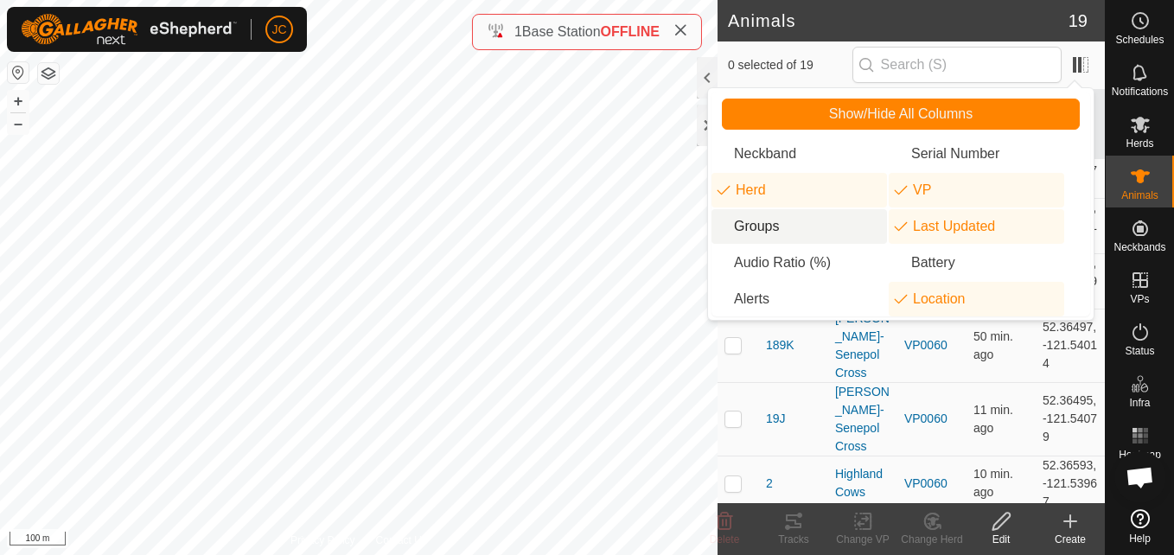 Image resolution: width=1174 pixels, height=555 pixels. I want to click on img: Gallagher Logo, so click(129, 29).